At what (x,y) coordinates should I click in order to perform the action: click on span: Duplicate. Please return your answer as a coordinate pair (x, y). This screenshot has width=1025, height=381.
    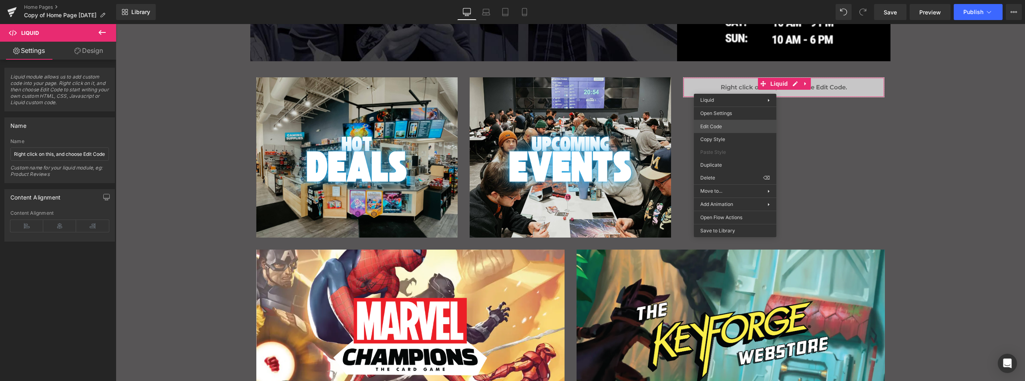
    Looking at the image, I should click on (735, 165).